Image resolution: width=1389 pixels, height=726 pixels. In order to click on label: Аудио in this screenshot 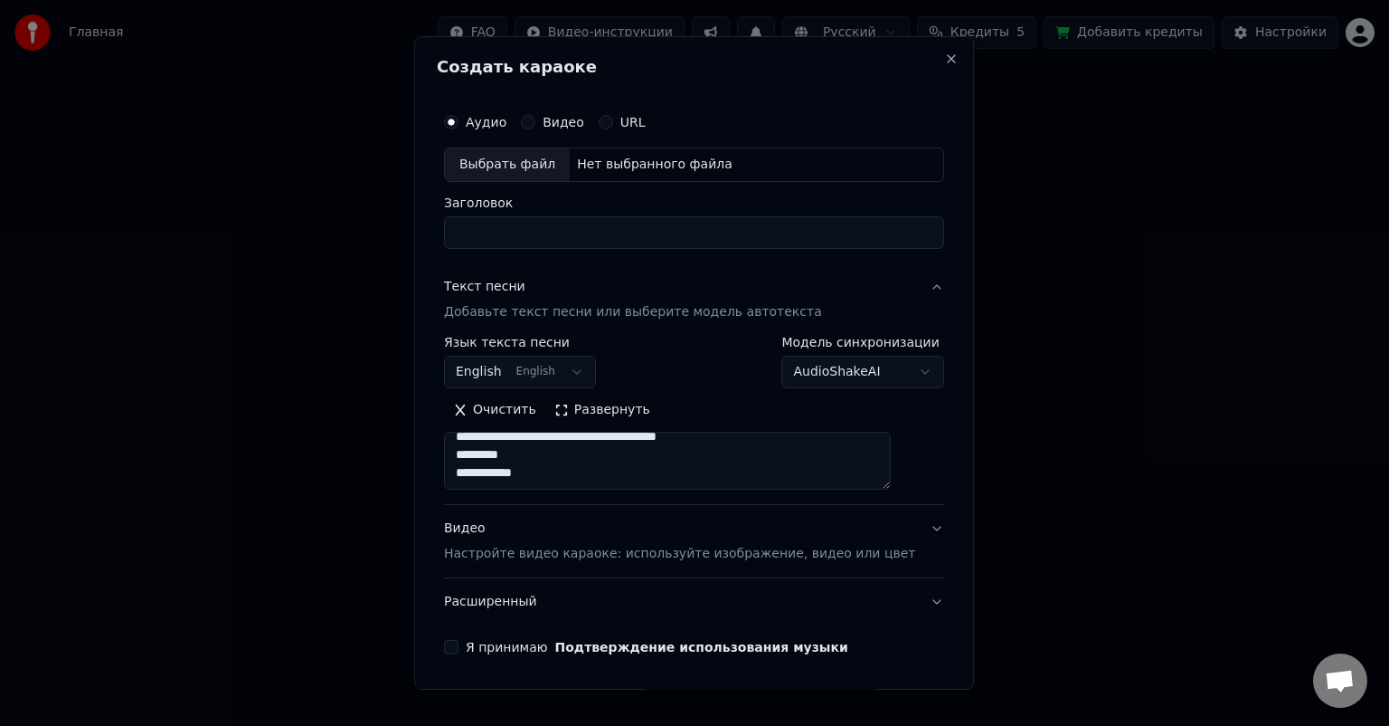, I will do `click(486, 122)`.